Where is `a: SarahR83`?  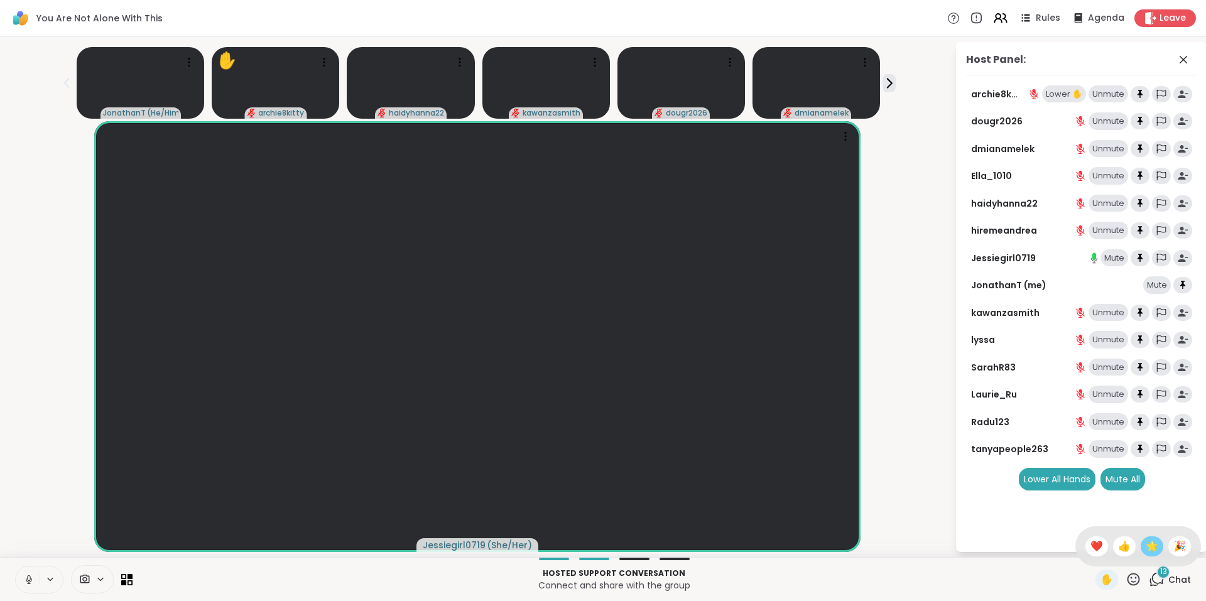 a: SarahR83 is located at coordinates (993, 367).